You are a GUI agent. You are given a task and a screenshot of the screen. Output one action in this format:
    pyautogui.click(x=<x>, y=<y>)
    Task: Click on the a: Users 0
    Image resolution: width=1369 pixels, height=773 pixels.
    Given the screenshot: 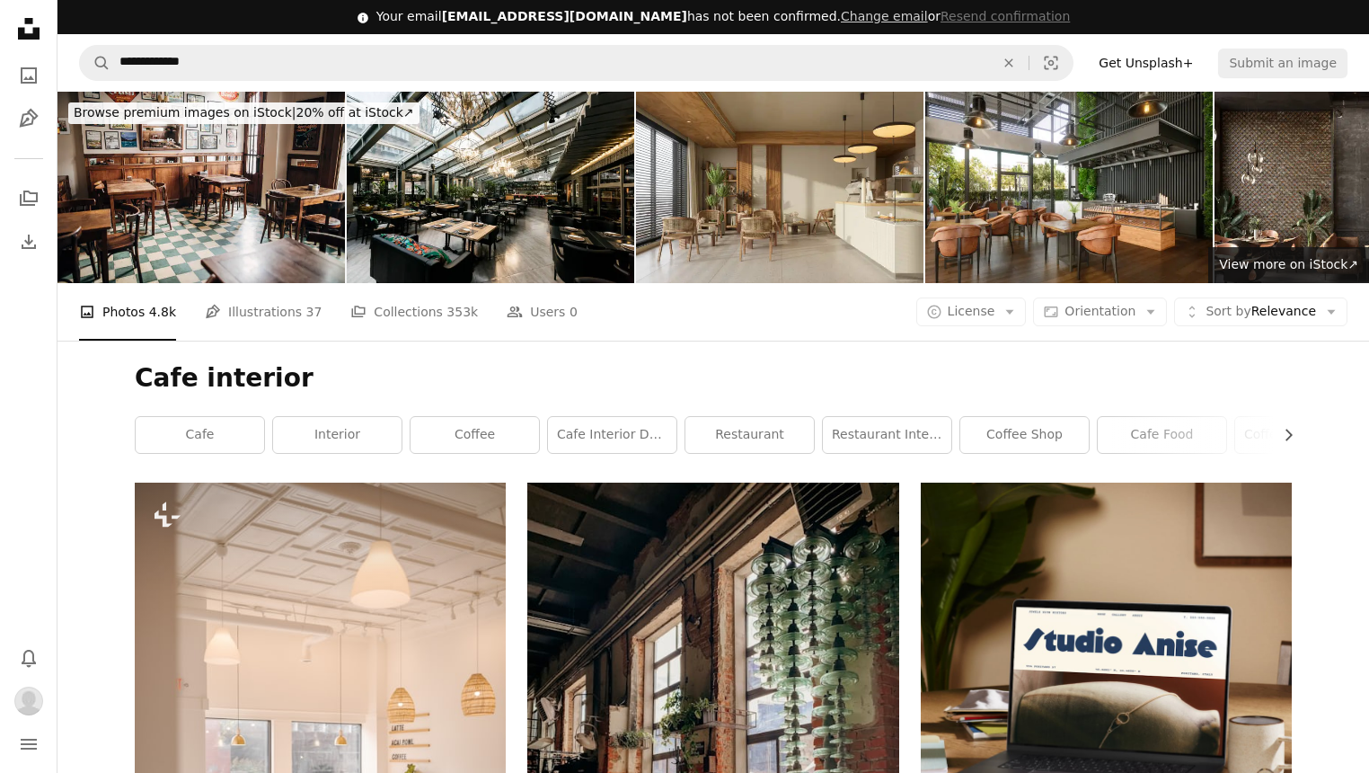 What is the action you would take?
    pyautogui.click(x=542, y=312)
    